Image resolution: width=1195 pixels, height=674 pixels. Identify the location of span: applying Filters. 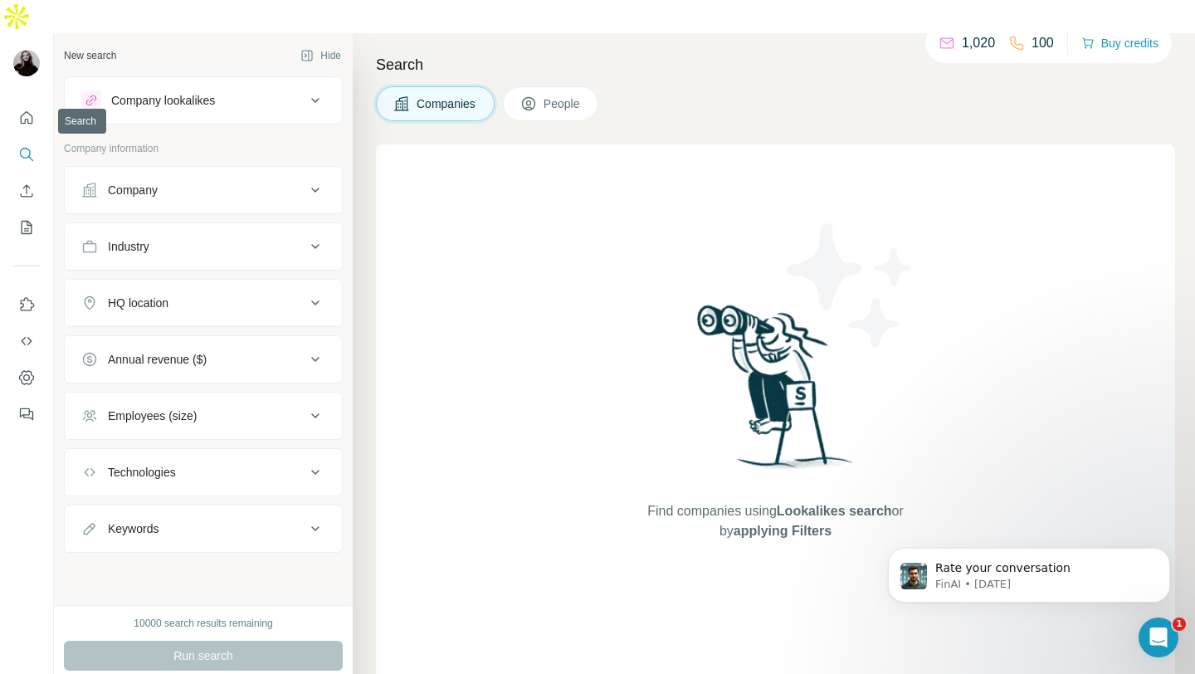
(782, 530).